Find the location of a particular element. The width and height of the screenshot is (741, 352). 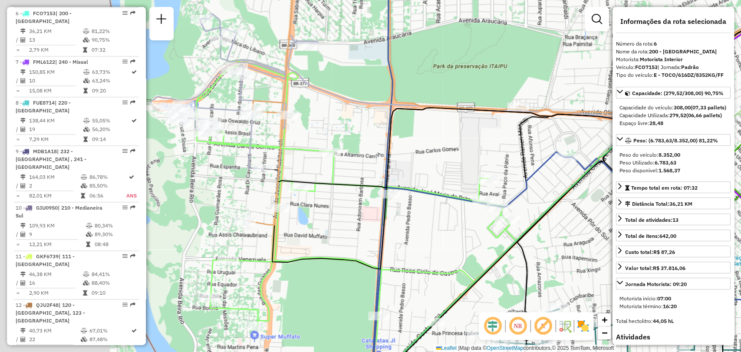

i: Total de Atividades is located at coordinates (23, 340).